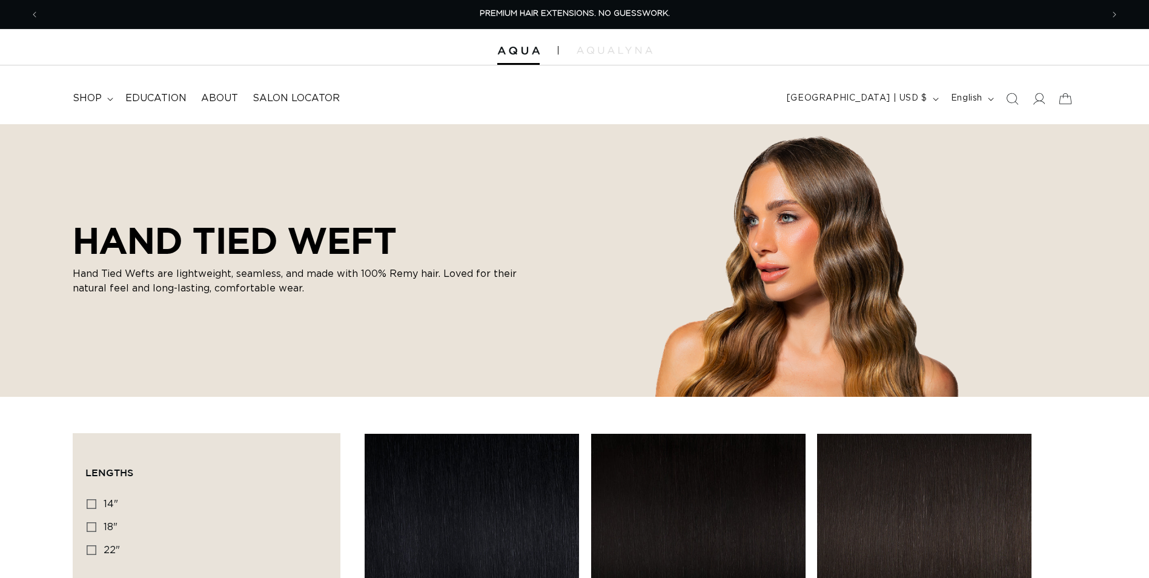 The width and height of the screenshot is (1149, 578). What do you see at coordinates (303, 281) in the screenshot?
I see `p: Hand Tied Wefts are lightweight, seamless, and made with 100% Remy hair. Loved for their natural ...` at bounding box center [303, 281].